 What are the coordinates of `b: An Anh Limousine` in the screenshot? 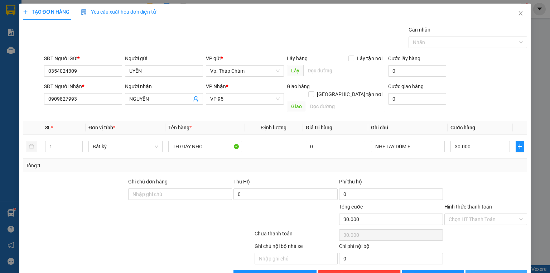 It's located at (24, 63).